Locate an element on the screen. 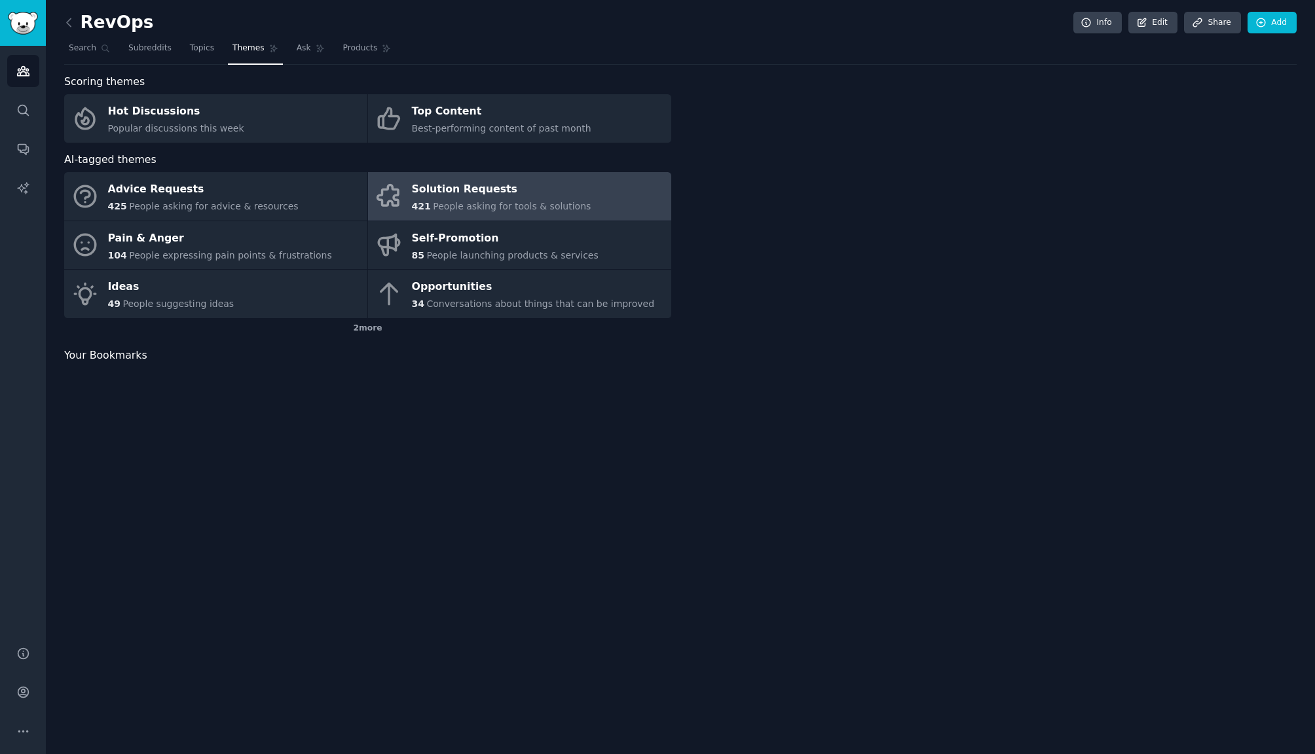 This screenshot has width=1315, height=754. span: Search is located at coordinates (82, 48).